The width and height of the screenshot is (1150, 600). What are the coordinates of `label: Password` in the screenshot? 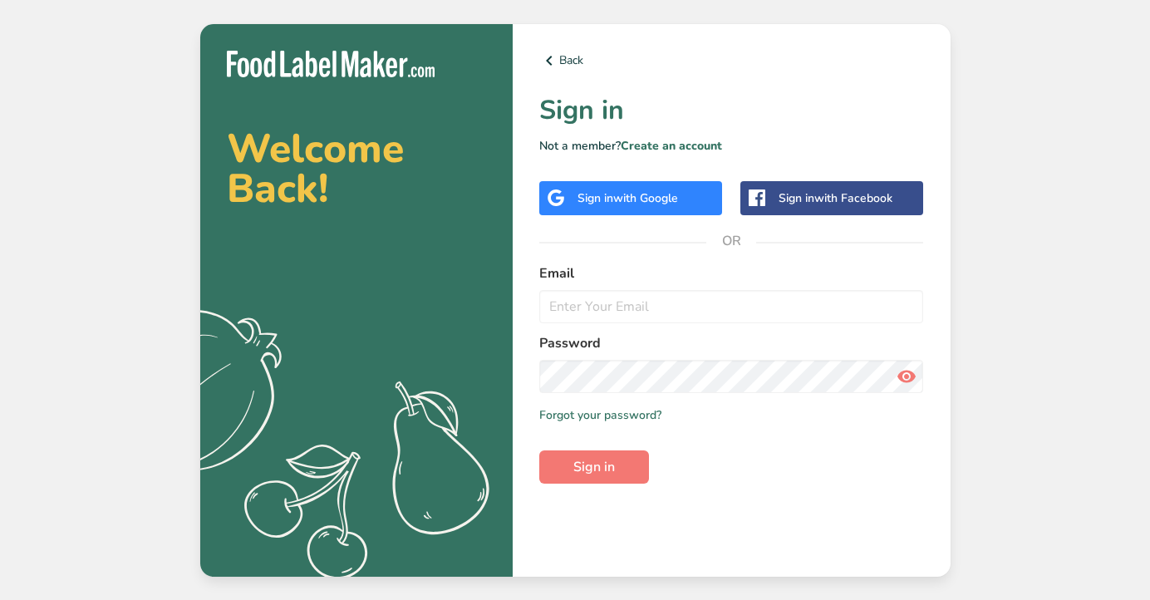 It's located at (731, 343).